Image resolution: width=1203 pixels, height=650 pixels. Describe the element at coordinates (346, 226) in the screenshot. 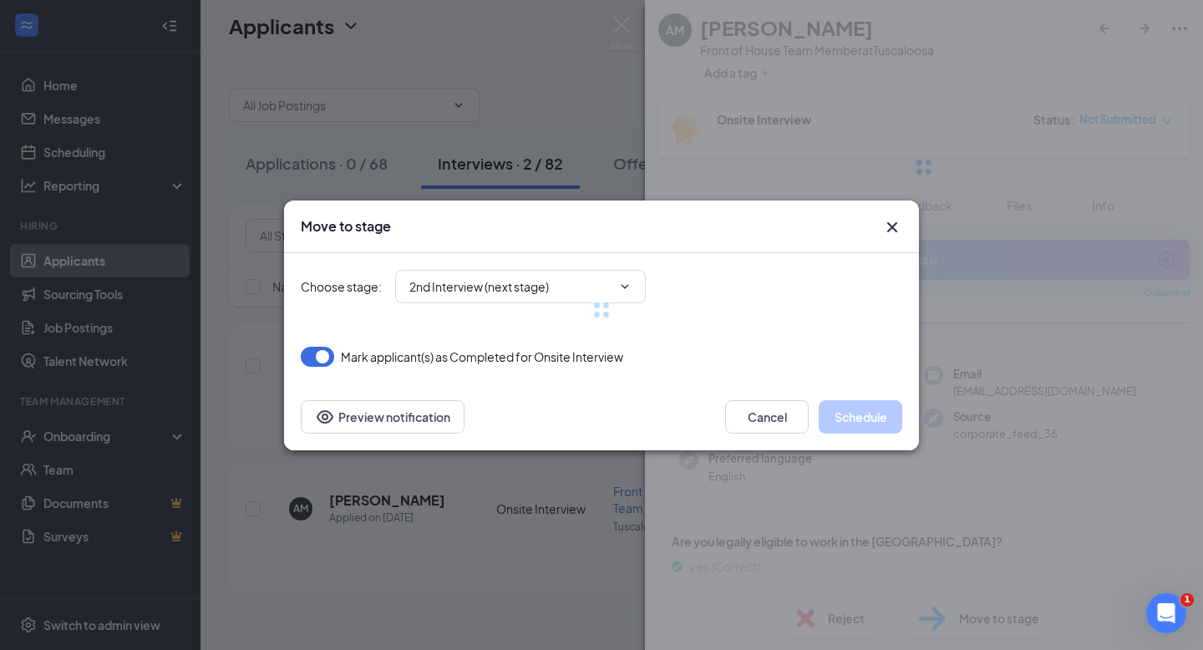

I see `h3: Move to stage` at that location.